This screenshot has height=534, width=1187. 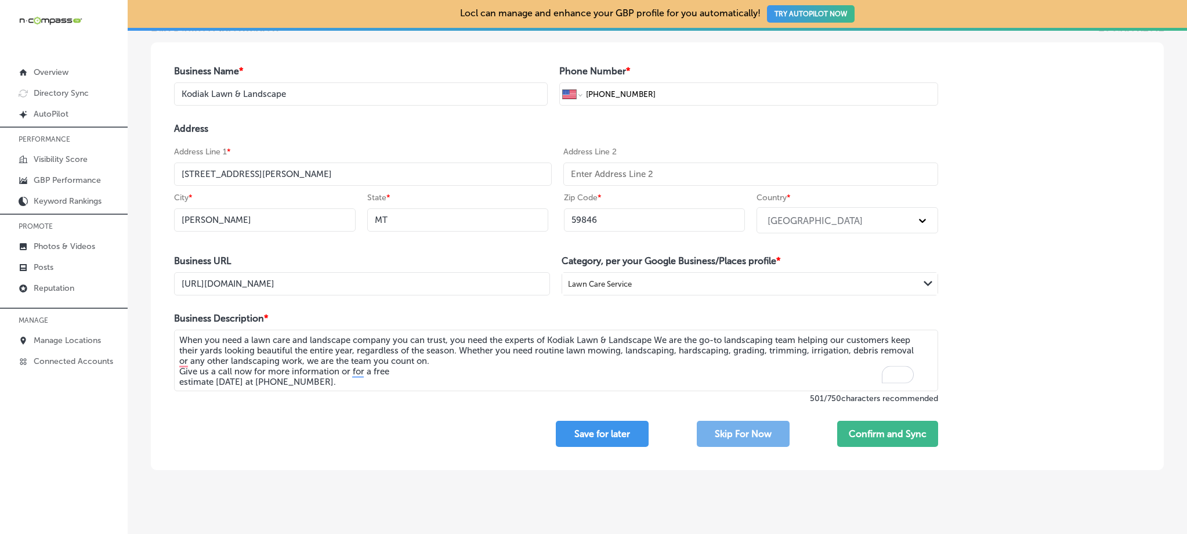 What do you see at coordinates (743, 433) in the screenshot?
I see `button: Skip For Now` at bounding box center [743, 433].